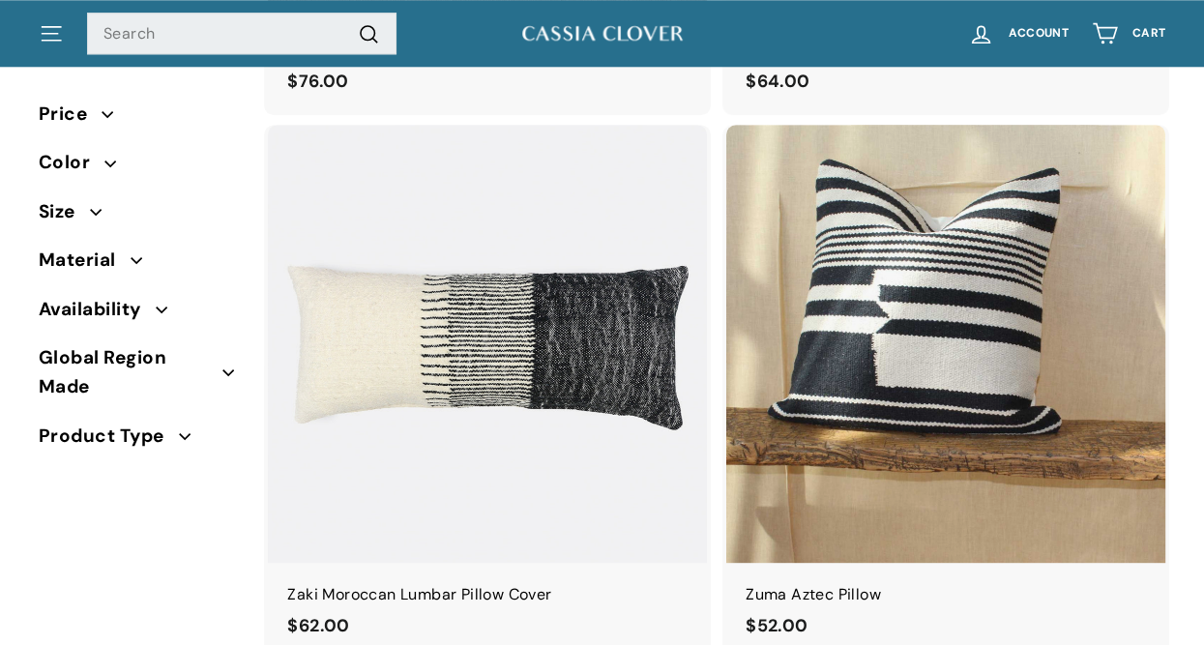 This screenshot has height=645, width=1204. Describe the element at coordinates (64, 212) in the screenshot. I see `span: Size` at that location.